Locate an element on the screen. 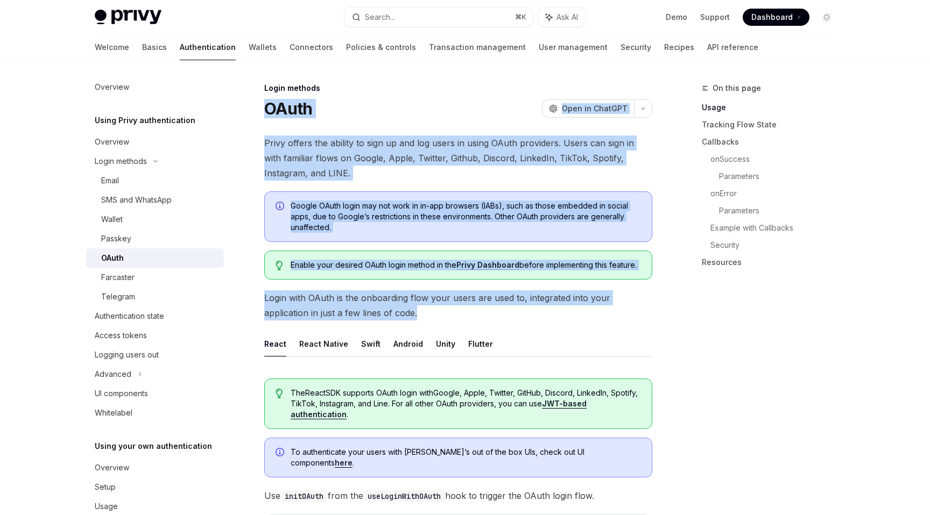 This screenshot has width=930, height=515. span: Open in ChatGPT is located at coordinates (595, 109).